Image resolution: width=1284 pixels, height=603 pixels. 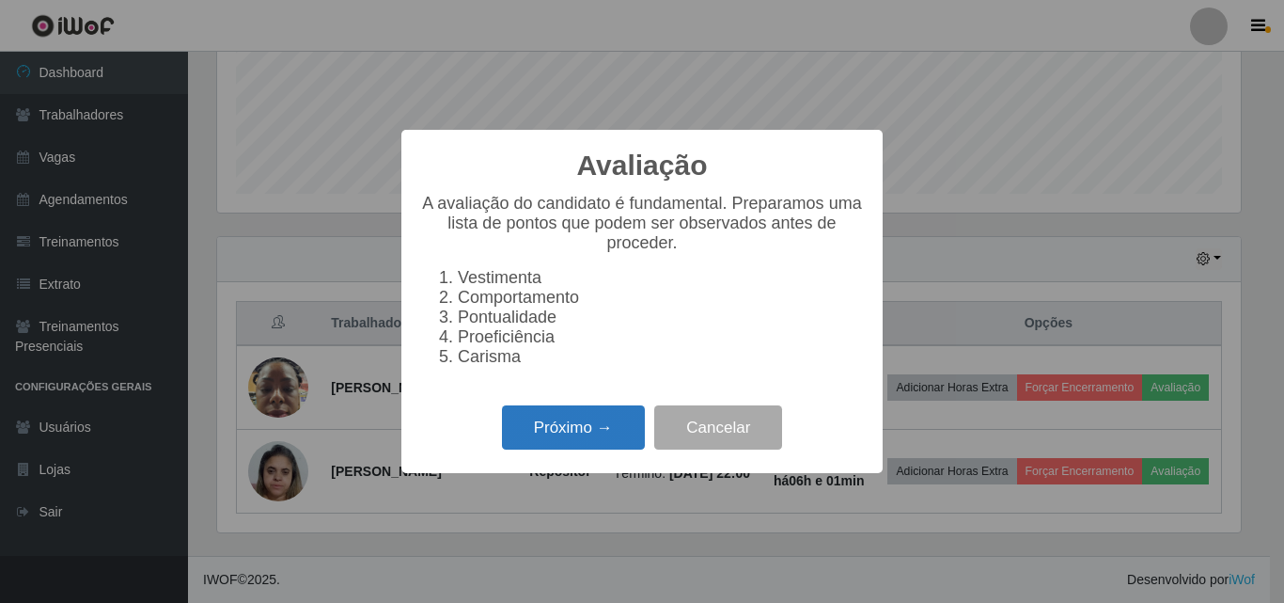 I want to click on button: Cancelar, so click(x=718, y=427).